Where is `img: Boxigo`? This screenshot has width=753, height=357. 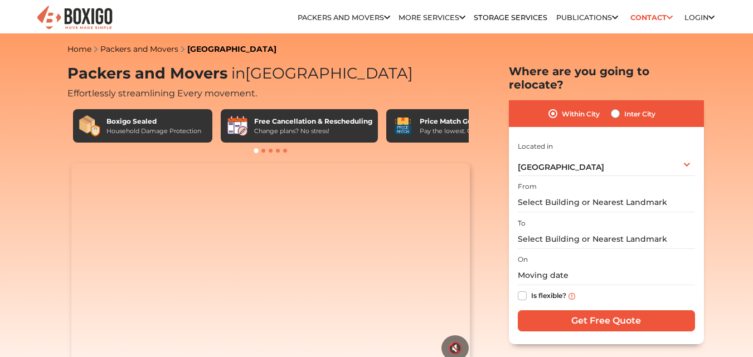 img: Boxigo is located at coordinates (75, 18).